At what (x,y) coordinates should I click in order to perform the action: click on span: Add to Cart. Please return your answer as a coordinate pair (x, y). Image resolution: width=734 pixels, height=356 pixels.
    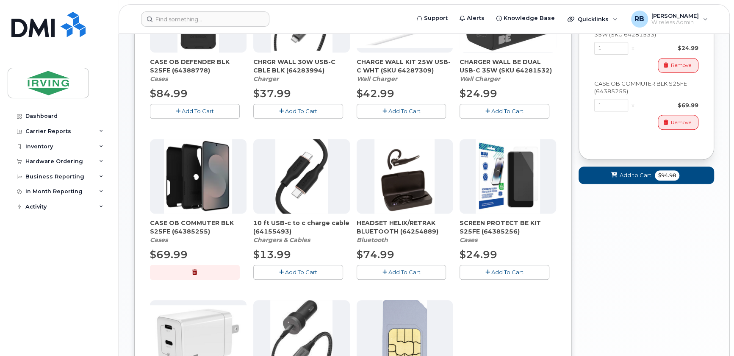
    Looking at the image, I should click on (635, 175).